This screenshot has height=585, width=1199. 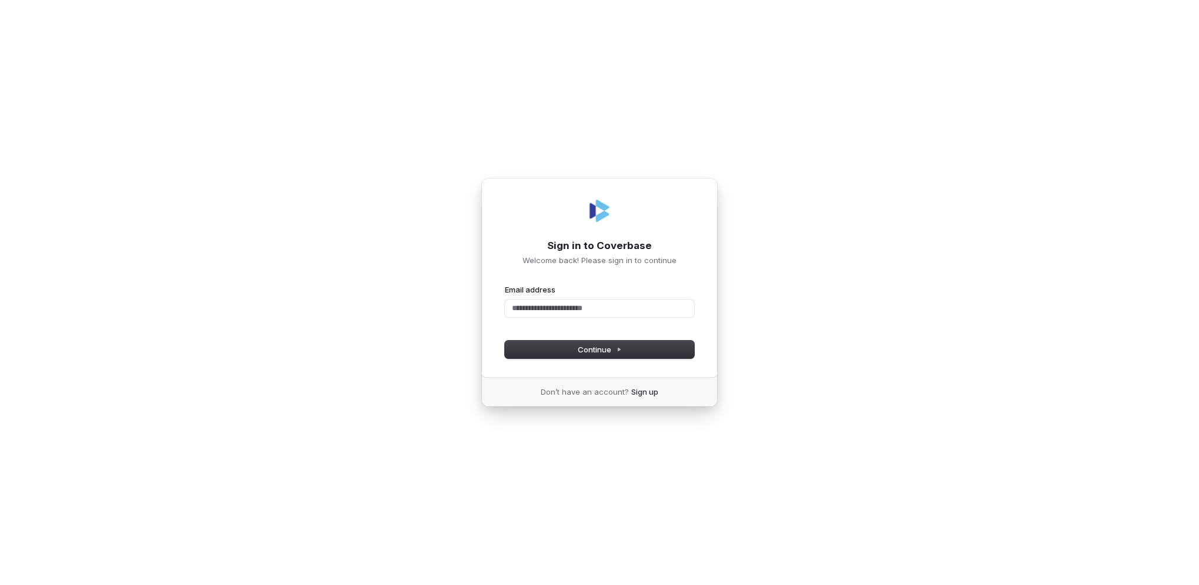 I want to click on span: Continue, so click(x=600, y=350).